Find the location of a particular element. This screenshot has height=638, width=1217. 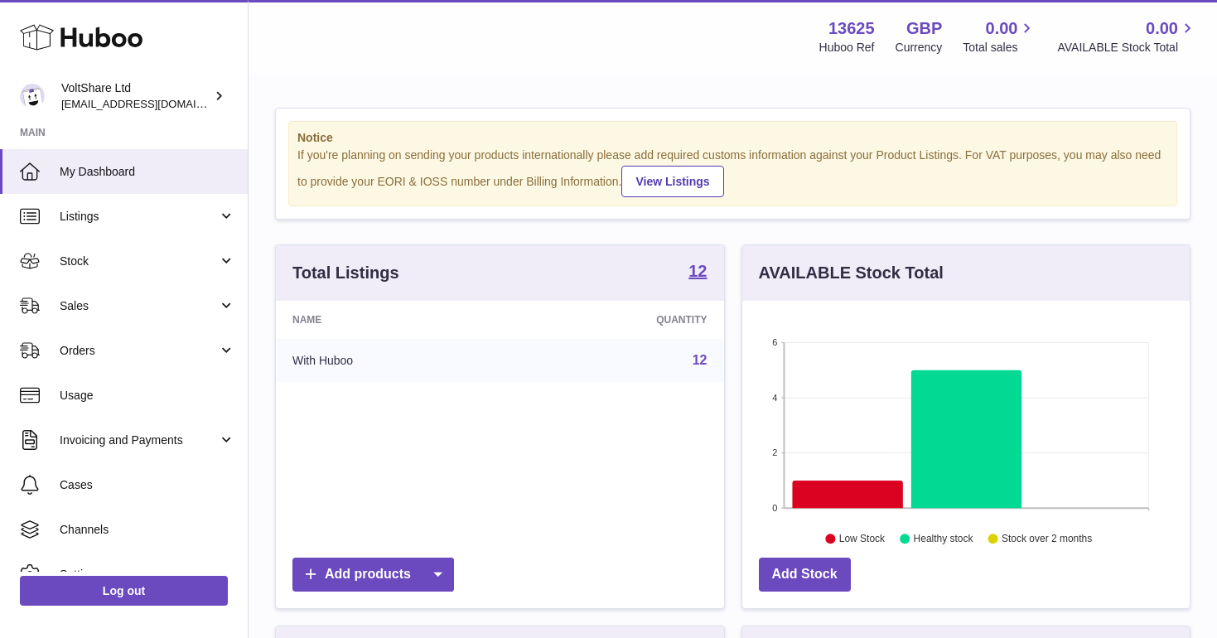

a: 0.00 AVAILABLE Stock Total is located at coordinates (1127, 36).